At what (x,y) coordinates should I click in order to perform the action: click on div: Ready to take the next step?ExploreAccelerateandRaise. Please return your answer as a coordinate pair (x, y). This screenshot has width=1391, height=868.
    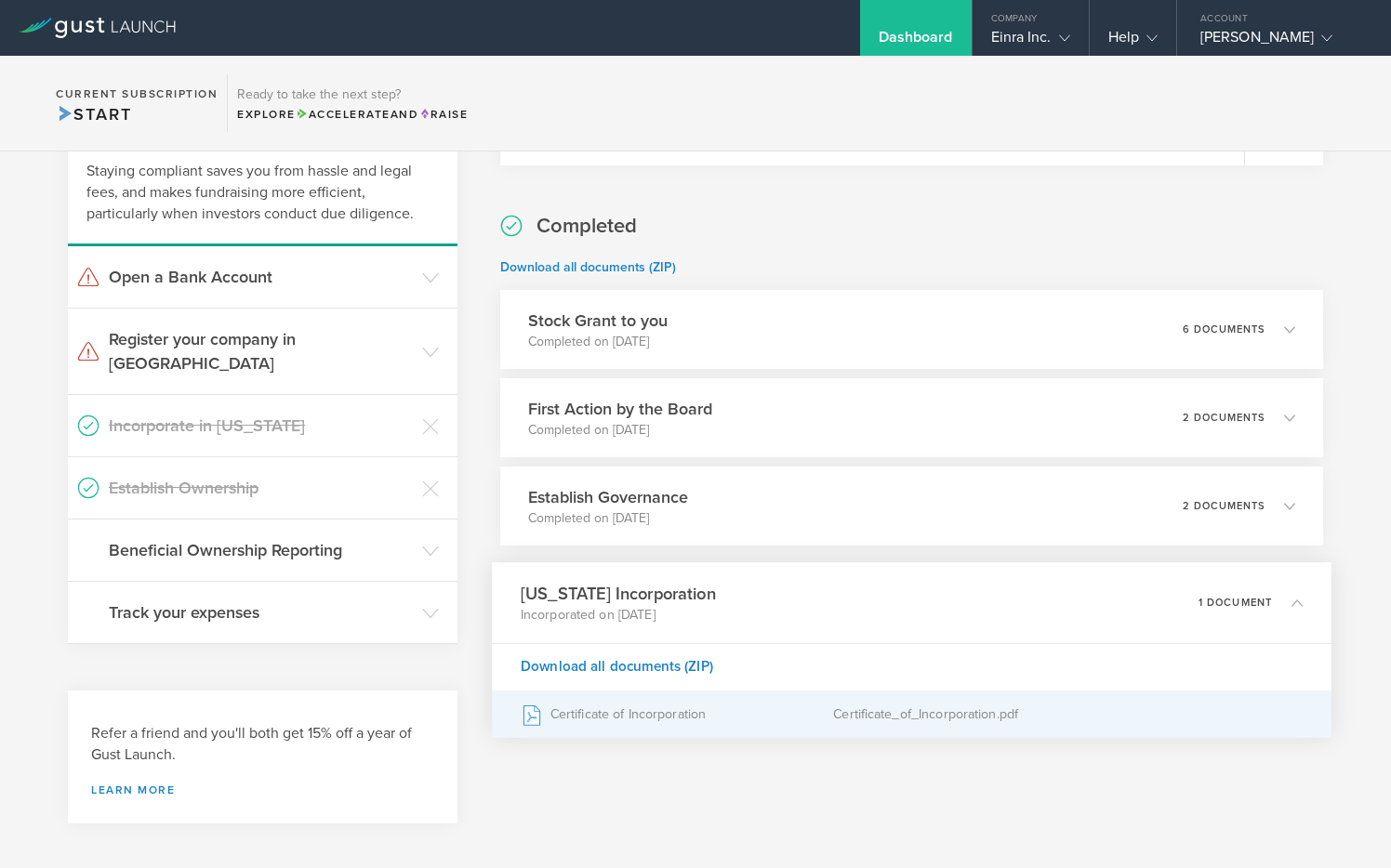
    Looking at the image, I should click on (351, 103).